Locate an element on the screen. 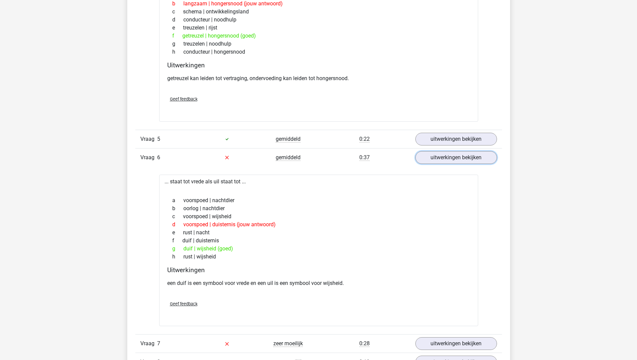 The height and width of the screenshot is (360, 637). div: ... staat tot vrede als uil staat tot ... is located at coordinates (318, 251).